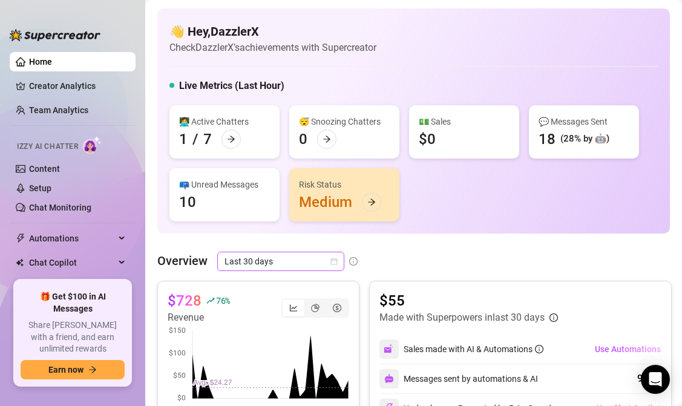 Image resolution: width=682 pixels, height=406 pixels. Describe the element at coordinates (344, 184) in the screenshot. I see `div: Risk Status` at that location.